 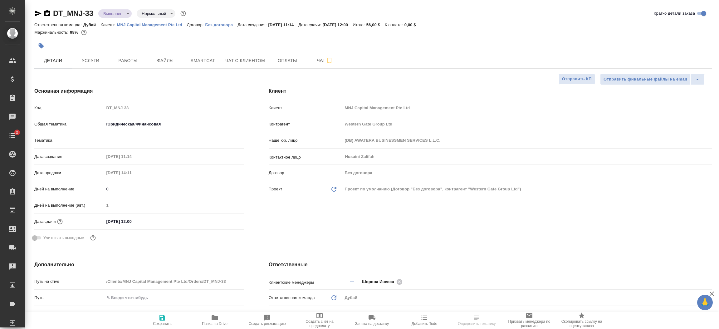 I want to click on button: 90.96 RUB; 0.00 USD;, so click(x=84, y=32).